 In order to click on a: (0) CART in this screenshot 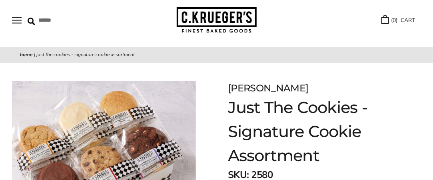, I will do `click(398, 20)`.